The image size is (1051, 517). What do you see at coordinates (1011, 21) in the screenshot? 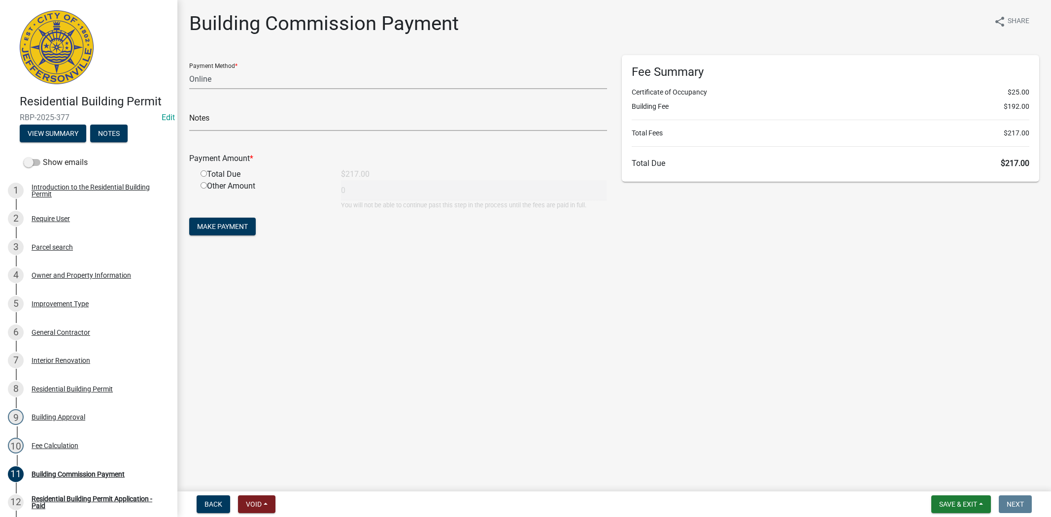
I see `button: shareShare` at bounding box center [1011, 21].